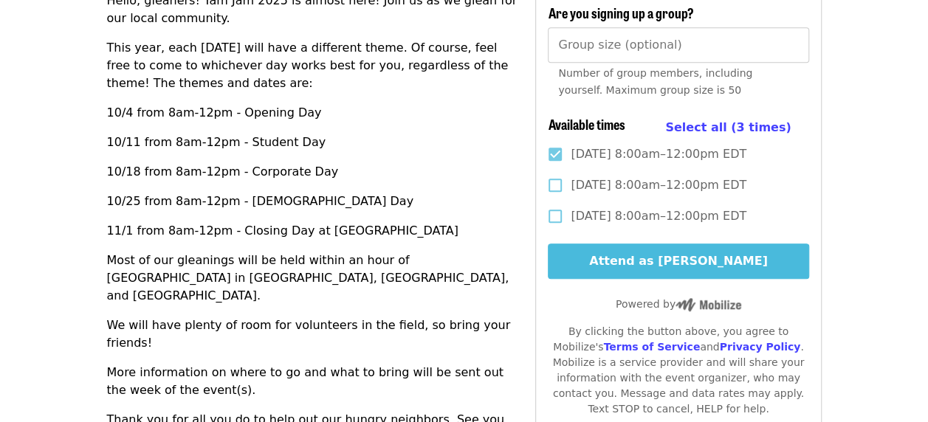  What do you see at coordinates (678, 45) in the screenshot?
I see `input: [object Object]` at bounding box center [678, 45].